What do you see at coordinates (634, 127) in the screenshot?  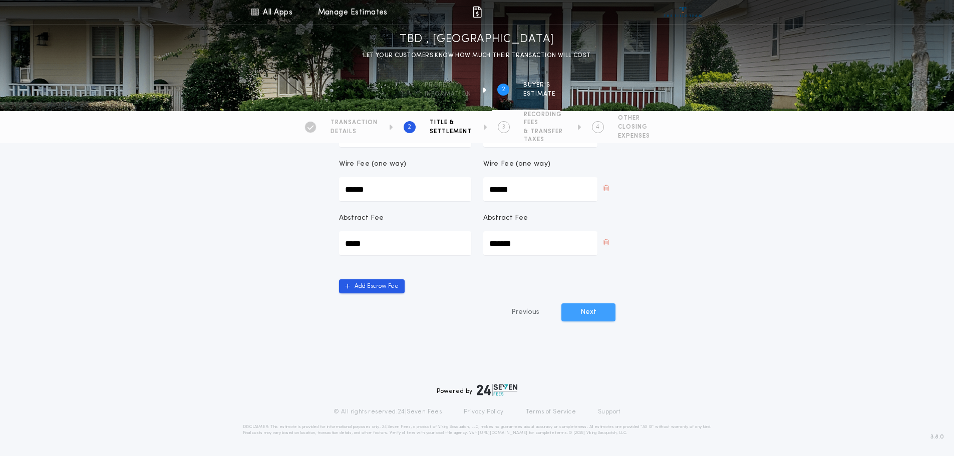 I see `span: CLOSING` at bounding box center [634, 127].